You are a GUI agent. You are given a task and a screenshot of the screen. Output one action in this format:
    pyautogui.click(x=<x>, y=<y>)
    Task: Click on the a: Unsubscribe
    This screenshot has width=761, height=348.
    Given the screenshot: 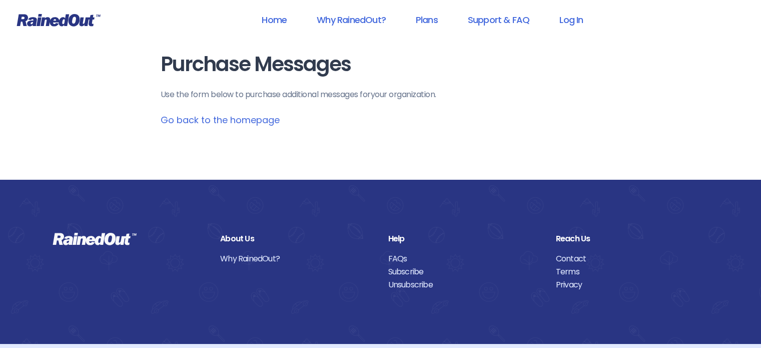 What is the action you would take?
    pyautogui.click(x=464, y=285)
    